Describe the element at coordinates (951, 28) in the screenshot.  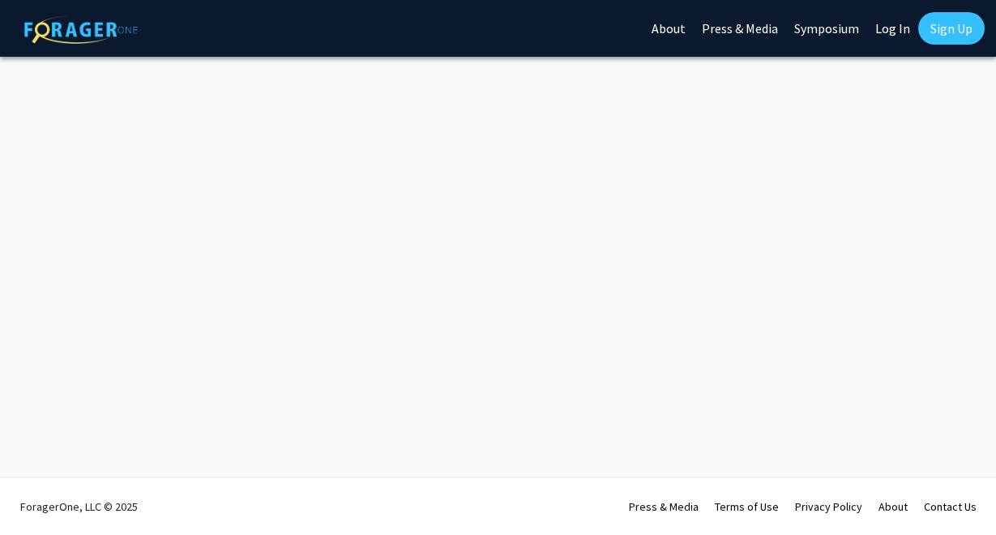
I see `a: Sign Up` at that location.